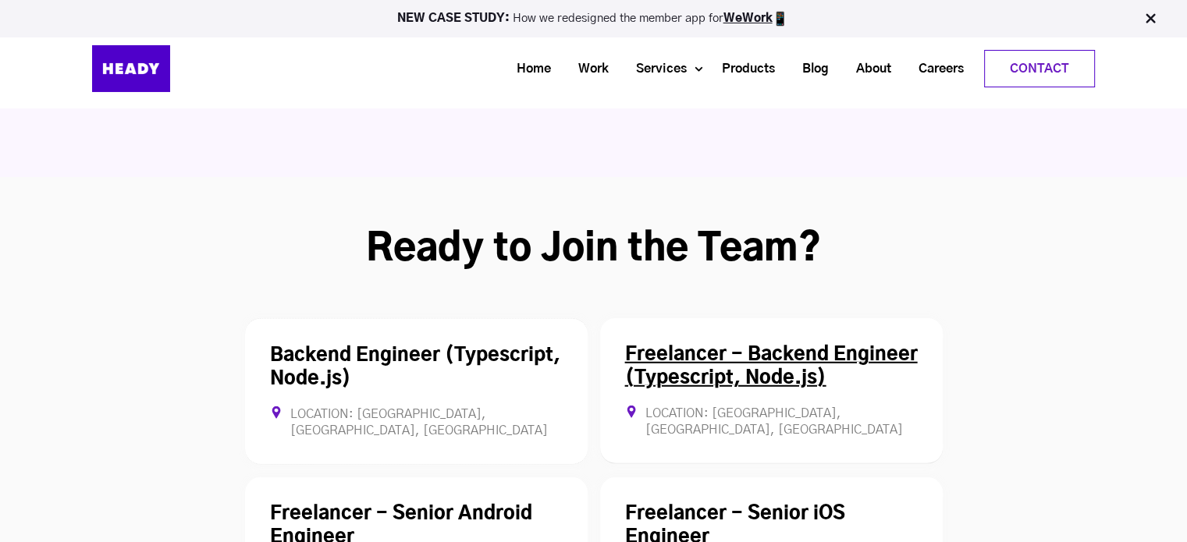  What do you see at coordinates (651, 69) in the screenshot?
I see `div: Navigation Menu` at bounding box center [651, 69].